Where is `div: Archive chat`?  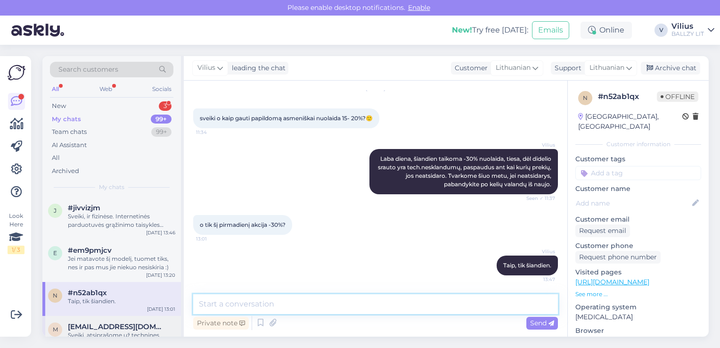
div: Archive chat is located at coordinates (670, 68).